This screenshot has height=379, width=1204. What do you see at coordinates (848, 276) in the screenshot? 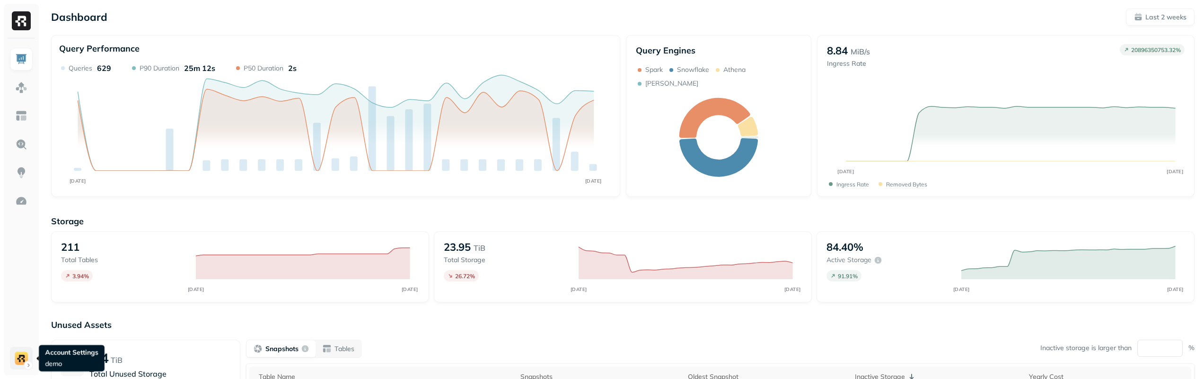
I see `p: 91.91 %` at bounding box center [848, 276].